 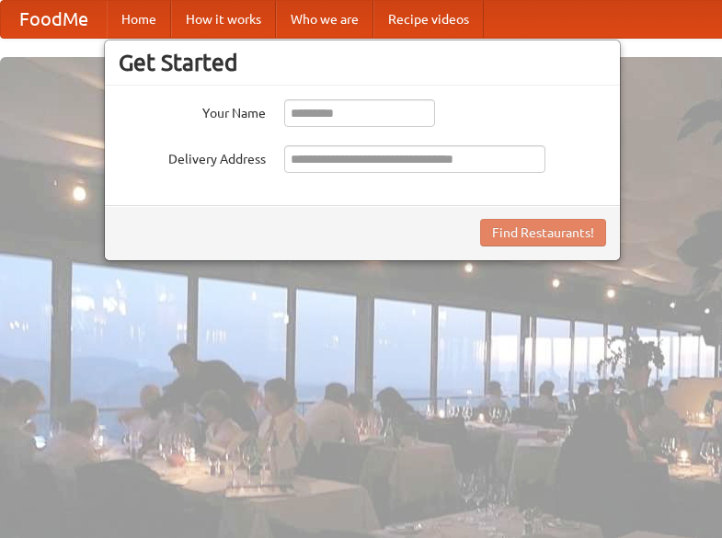 I want to click on label: Your Name, so click(x=192, y=110).